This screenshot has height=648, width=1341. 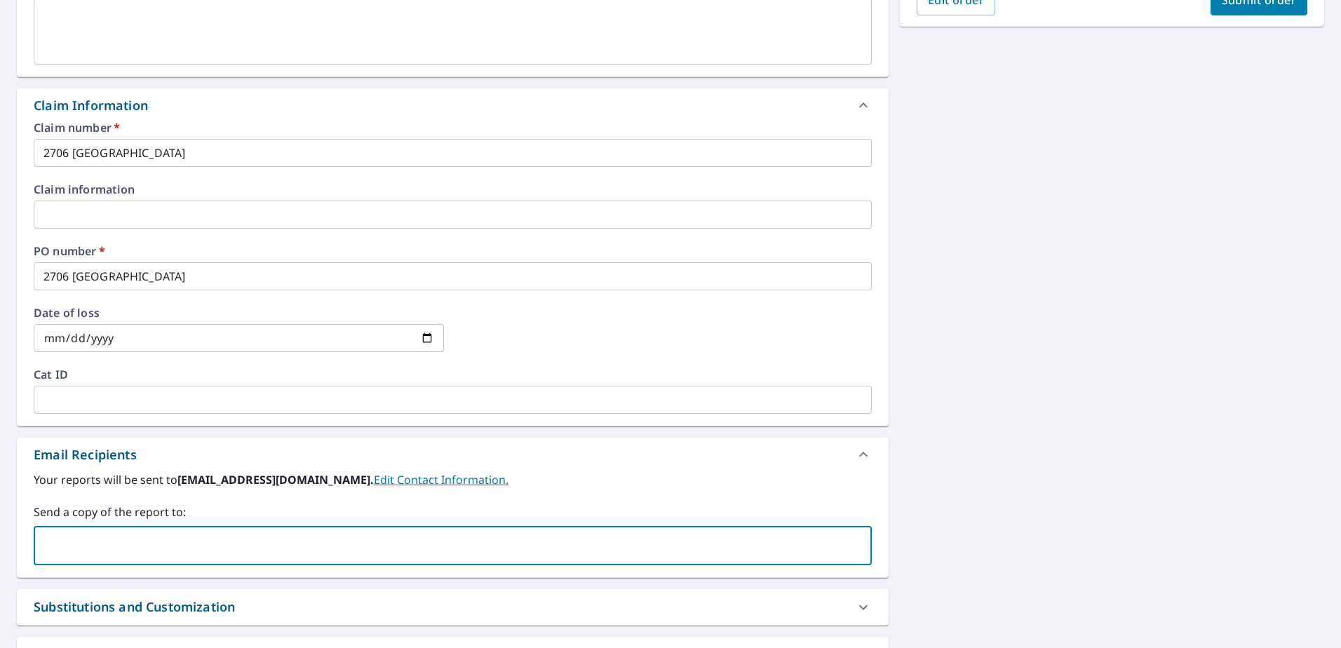 I want to click on label: Send a copy of the report to:, so click(x=452, y=512).